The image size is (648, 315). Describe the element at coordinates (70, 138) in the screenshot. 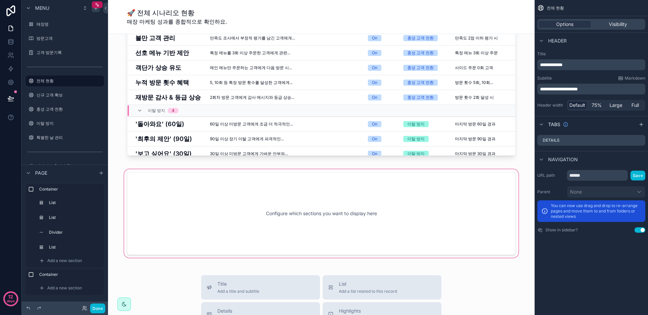

I see `label: 특별한 날 관리` at that location.